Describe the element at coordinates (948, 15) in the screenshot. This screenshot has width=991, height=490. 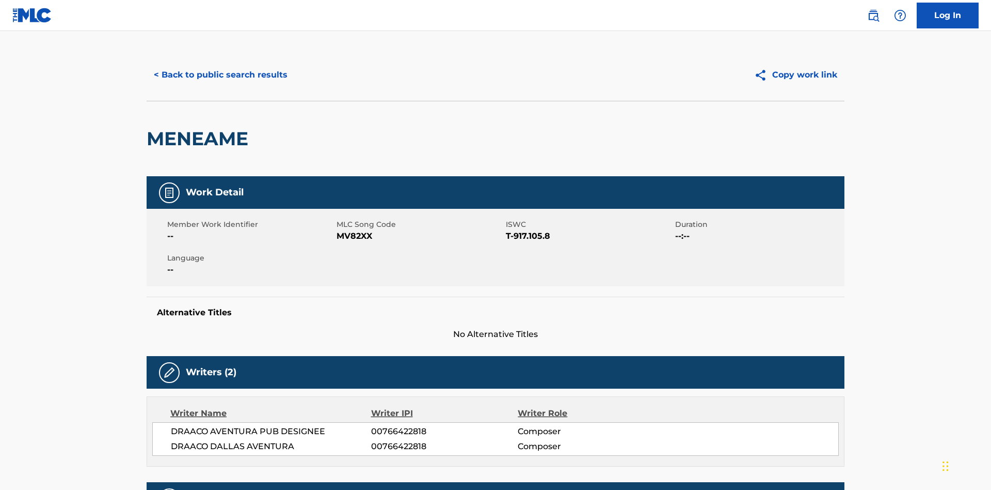
I see `a: Log In` at that location.